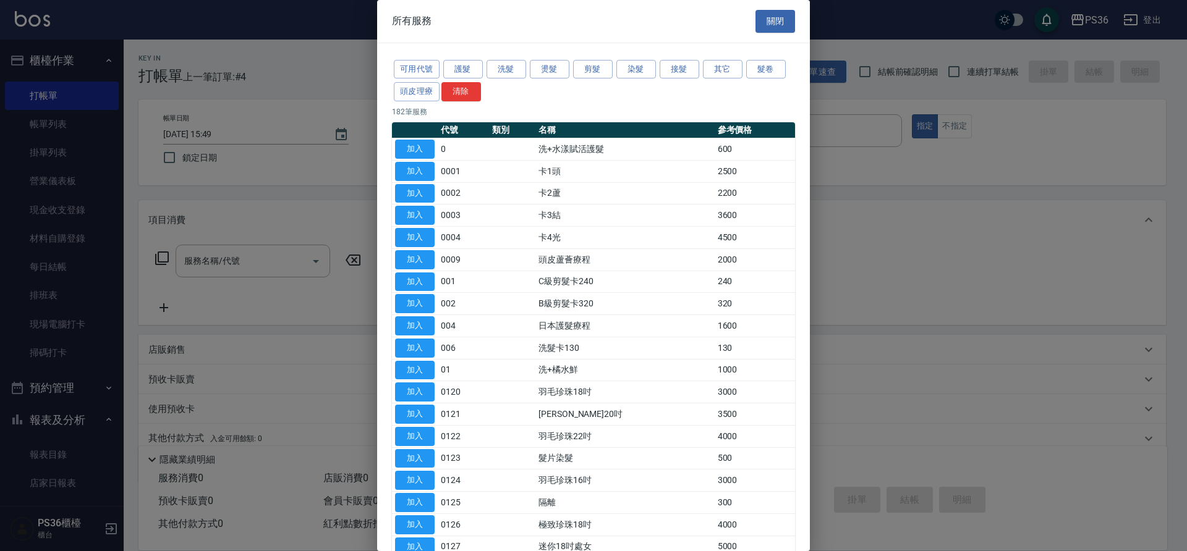  I want to click on span: 所有服務, so click(412, 21).